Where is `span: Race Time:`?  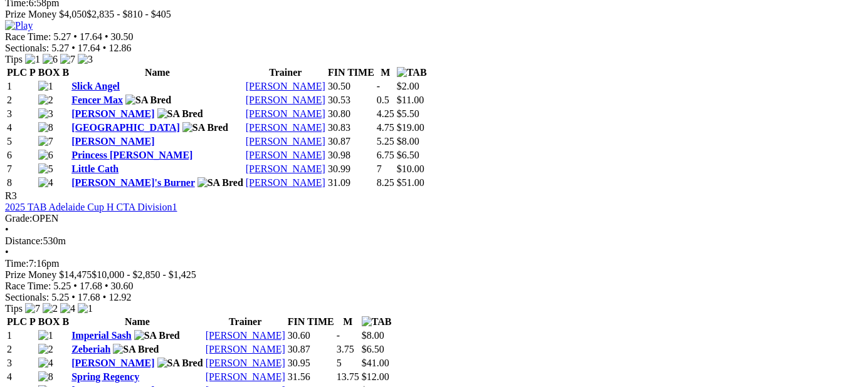
span: Race Time: is located at coordinates (28, 36).